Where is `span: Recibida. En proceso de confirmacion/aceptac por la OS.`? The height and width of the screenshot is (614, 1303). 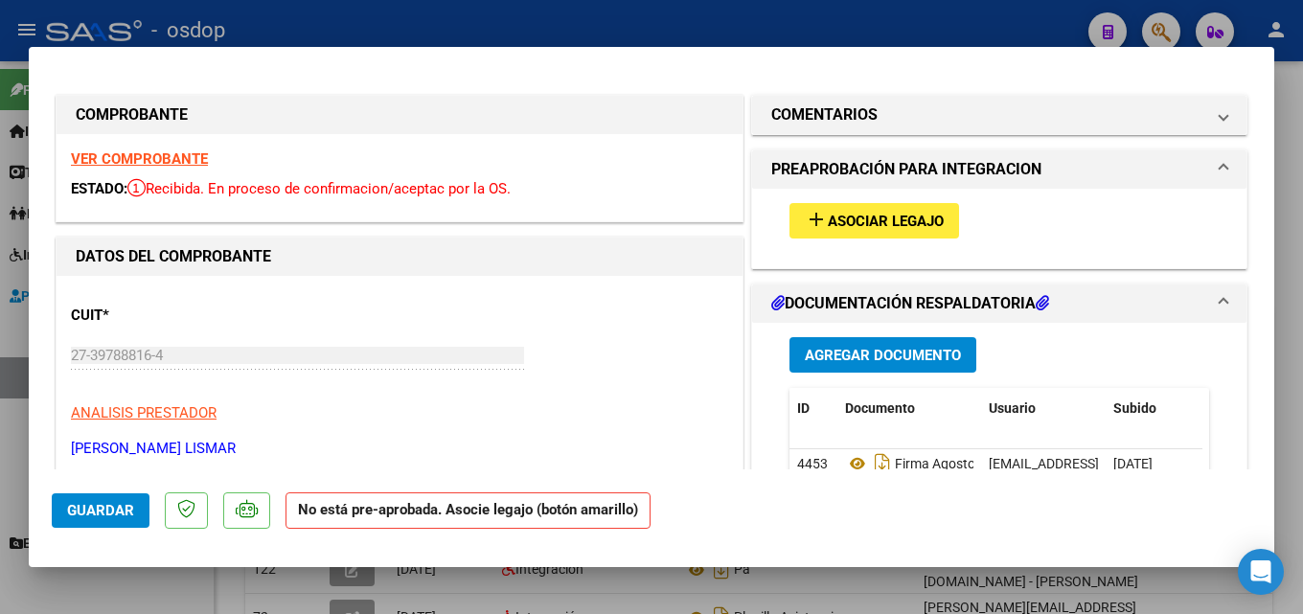 span: Recibida. En proceso de confirmacion/aceptac por la OS. is located at coordinates (319, 189).